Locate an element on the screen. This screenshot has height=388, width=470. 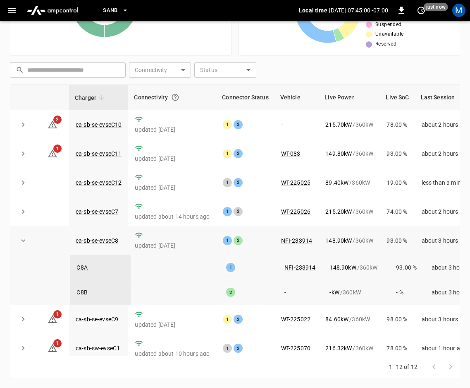
a: ca-sb-se-evseC9 is located at coordinates (97, 319).